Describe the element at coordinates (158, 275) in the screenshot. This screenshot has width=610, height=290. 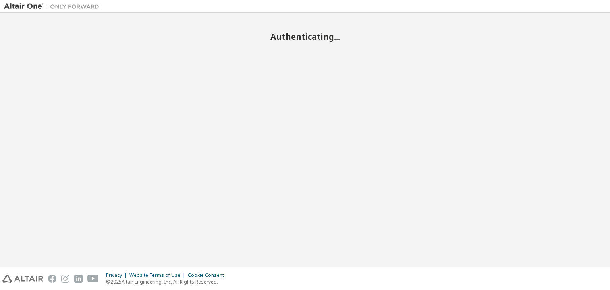
I see `div: Website Terms of Use` at that location.